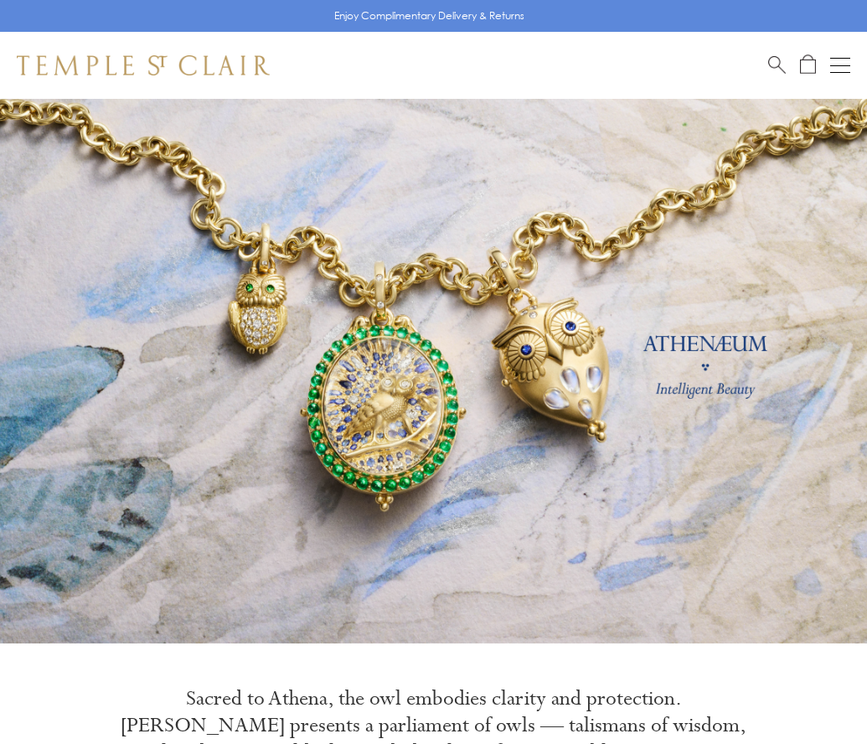 This screenshot has width=867, height=744. I want to click on a: Open Shopping Bag, so click(807, 64).